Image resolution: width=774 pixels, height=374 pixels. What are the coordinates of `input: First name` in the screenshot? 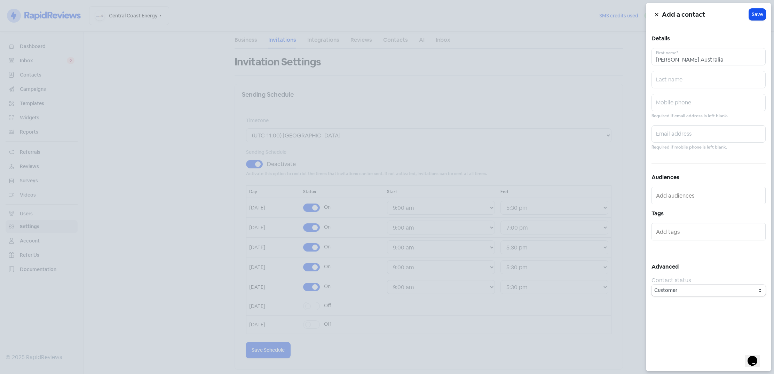 It's located at (708, 57).